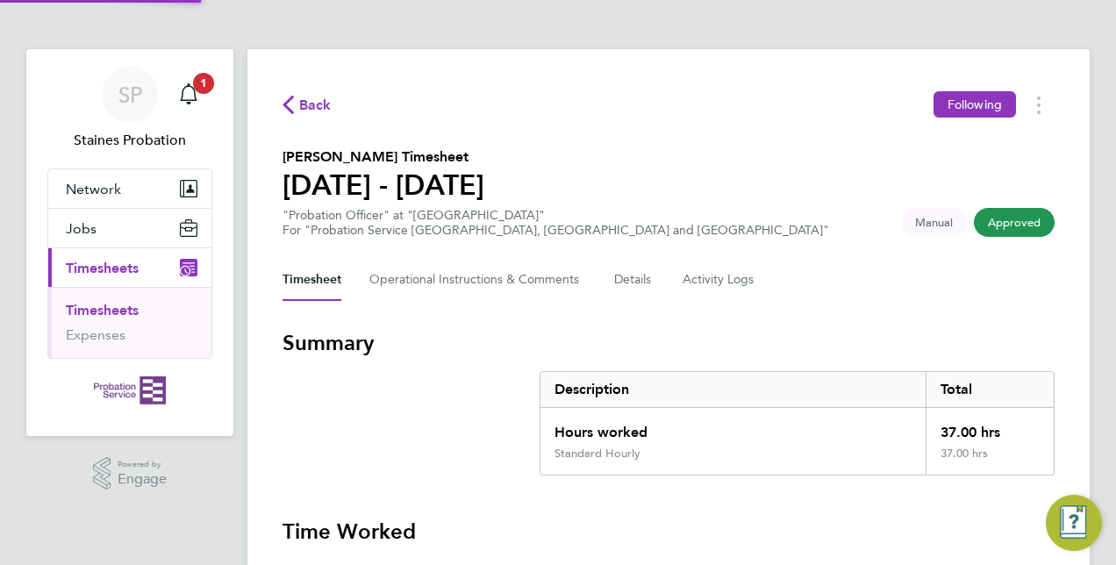 Image resolution: width=1116 pixels, height=565 pixels. Describe the element at coordinates (130, 268) in the screenshot. I see `button: Timesheets` at that location.